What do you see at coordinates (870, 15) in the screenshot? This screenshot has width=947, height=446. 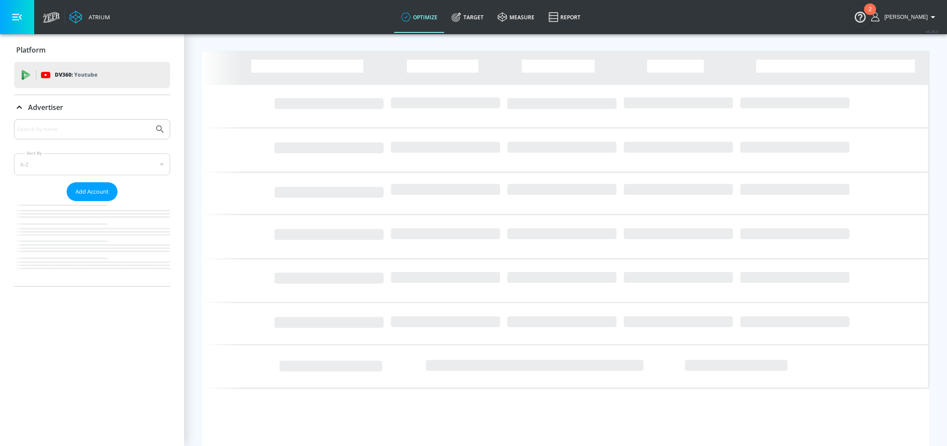 I see `div: 2` at bounding box center [870, 15].